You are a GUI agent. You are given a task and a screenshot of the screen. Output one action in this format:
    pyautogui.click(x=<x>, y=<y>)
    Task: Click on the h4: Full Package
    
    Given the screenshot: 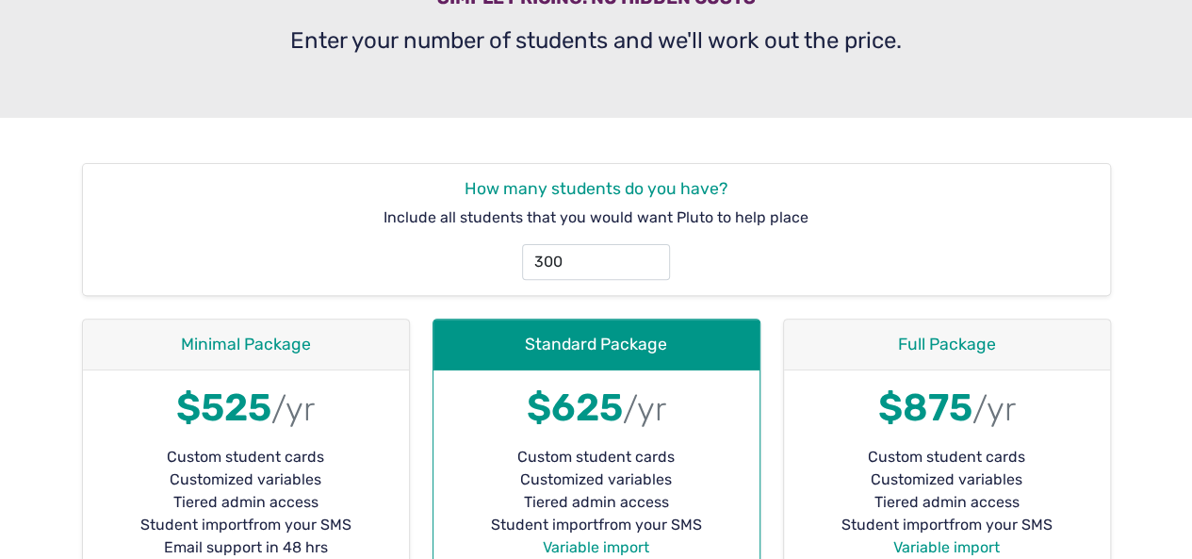 What is the action you would take?
    pyautogui.click(x=947, y=344)
    